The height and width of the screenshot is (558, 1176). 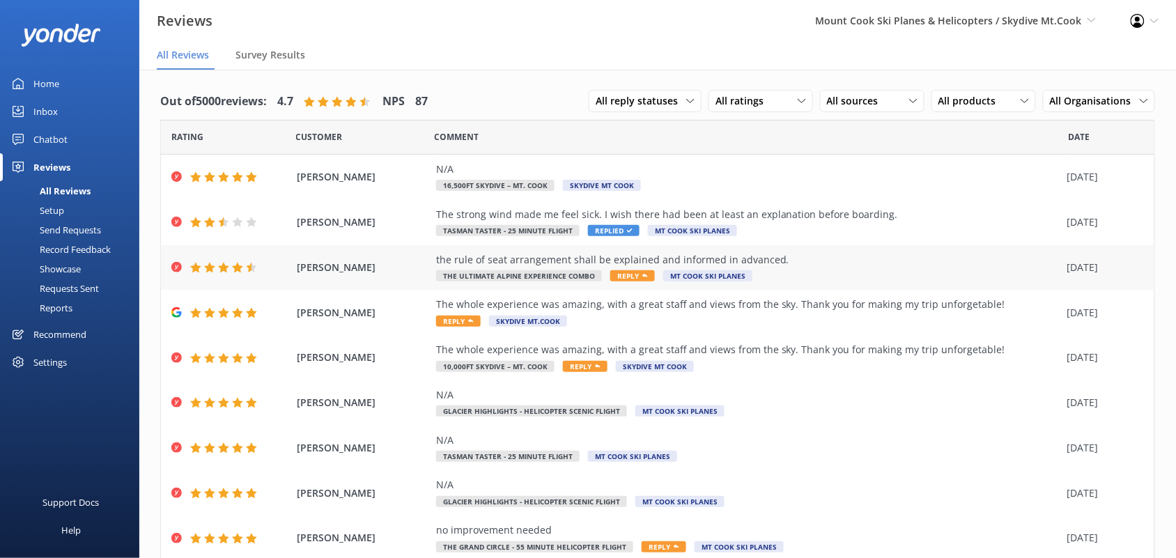 I want to click on span: 16,500ft Skydive – Mt. Cook, so click(x=495, y=185).